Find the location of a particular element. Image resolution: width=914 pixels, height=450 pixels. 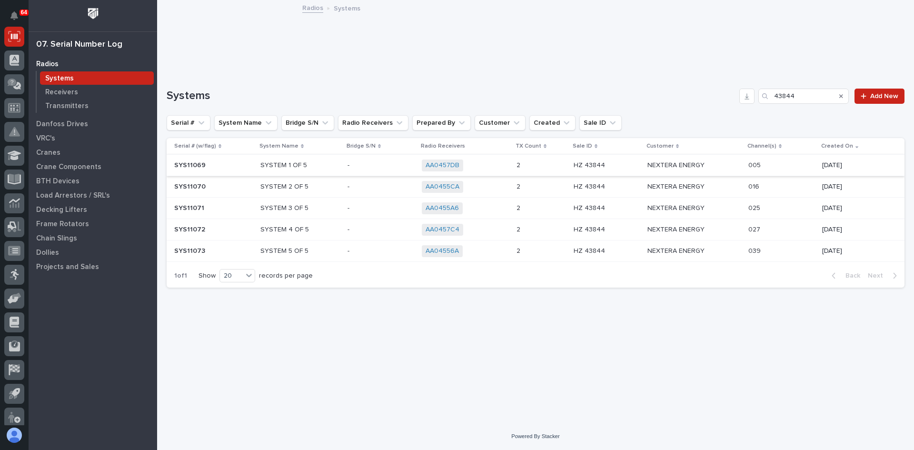

p: VRC's is located at coordinates (46, 139).